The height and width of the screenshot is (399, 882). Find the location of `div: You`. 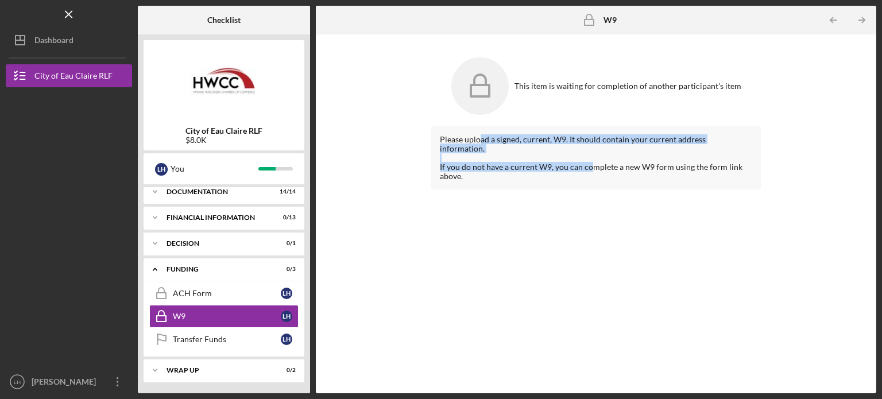

div: You is located at coordinates (214, 169).